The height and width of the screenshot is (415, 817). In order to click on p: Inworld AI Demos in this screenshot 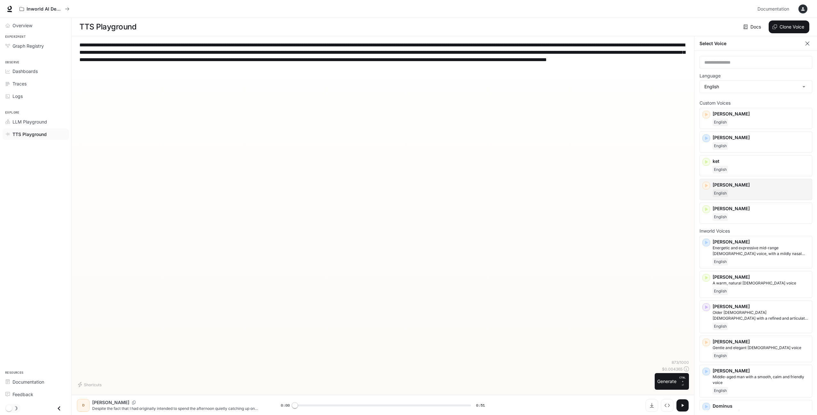, I will do `click(44, 9)`.